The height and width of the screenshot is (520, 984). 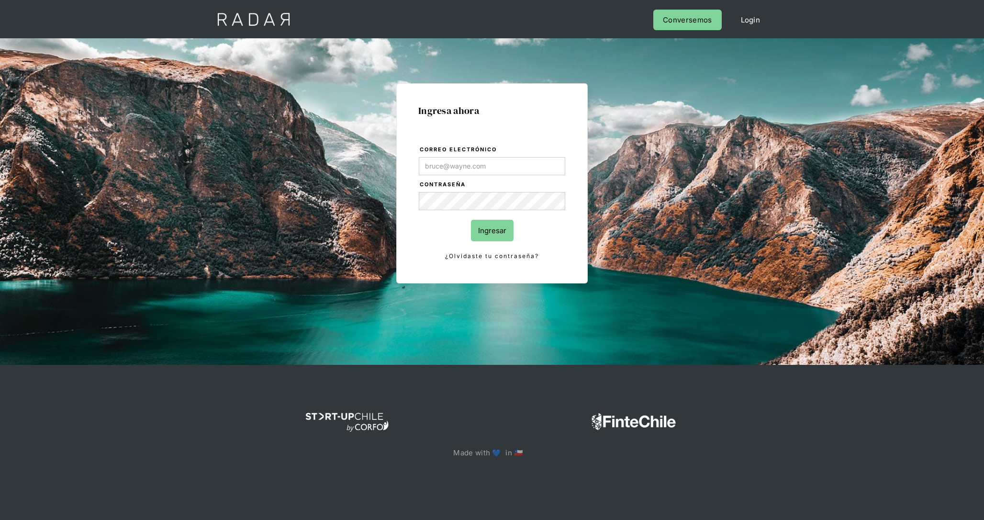 What do you see at coordinates (492, 452) in the screenshot?
I see `p: Made with 💙 in 🇨🇱` at bounding box center [492, 452].